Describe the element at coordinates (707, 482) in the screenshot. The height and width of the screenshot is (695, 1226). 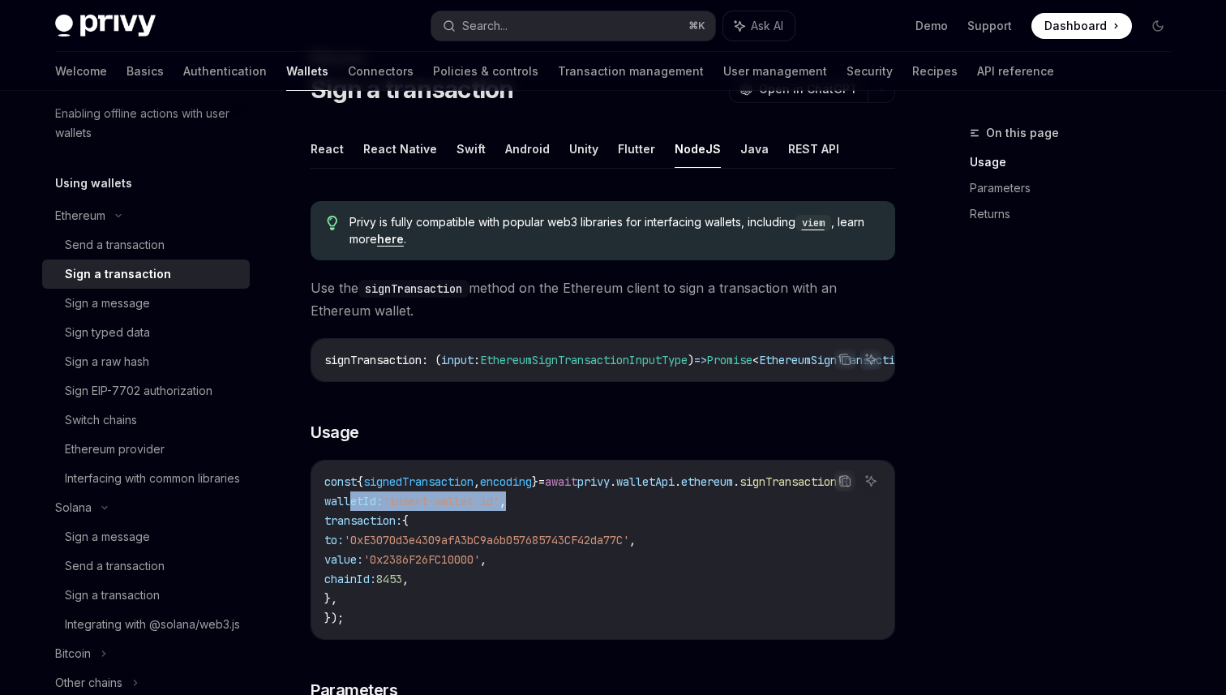
I see `span: ethereum` at that location.